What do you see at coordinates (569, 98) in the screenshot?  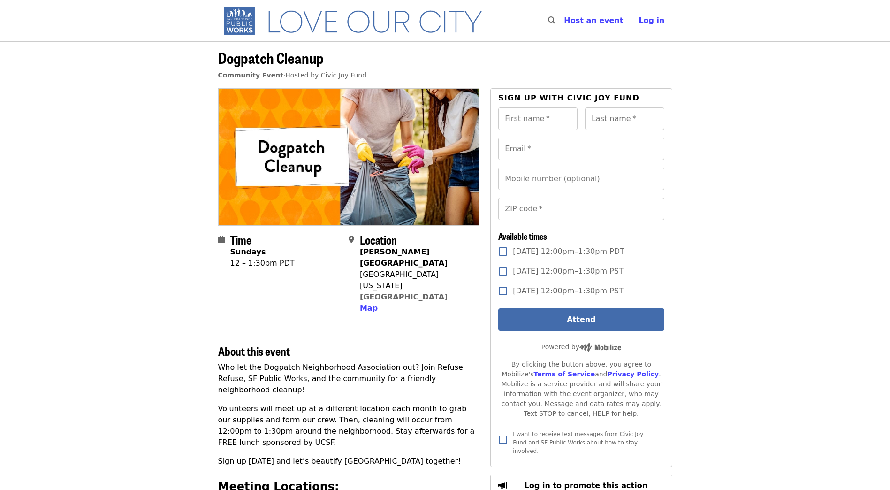 I see `span: Sign up with Civic Joy Fund` at bounding box center [569, 98].